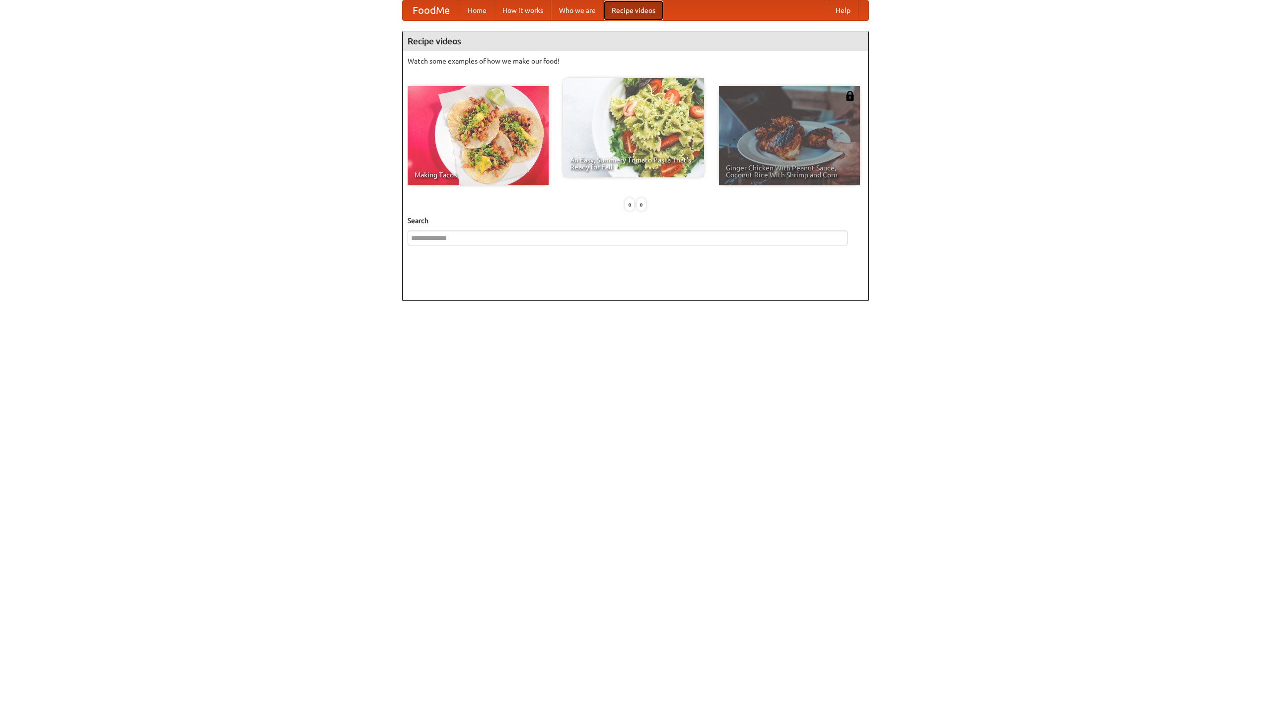 The image size is (1271, 703). Describe the element at coordinates (478, 175) in the screenshot. I see `span: Making Tacos` at that location.